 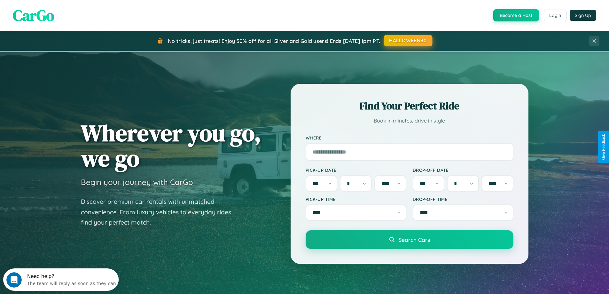 What do you see at coordinates (516, 15) in the screenshot?
I see `button: Become a Host` at bounding box center [516, 15].